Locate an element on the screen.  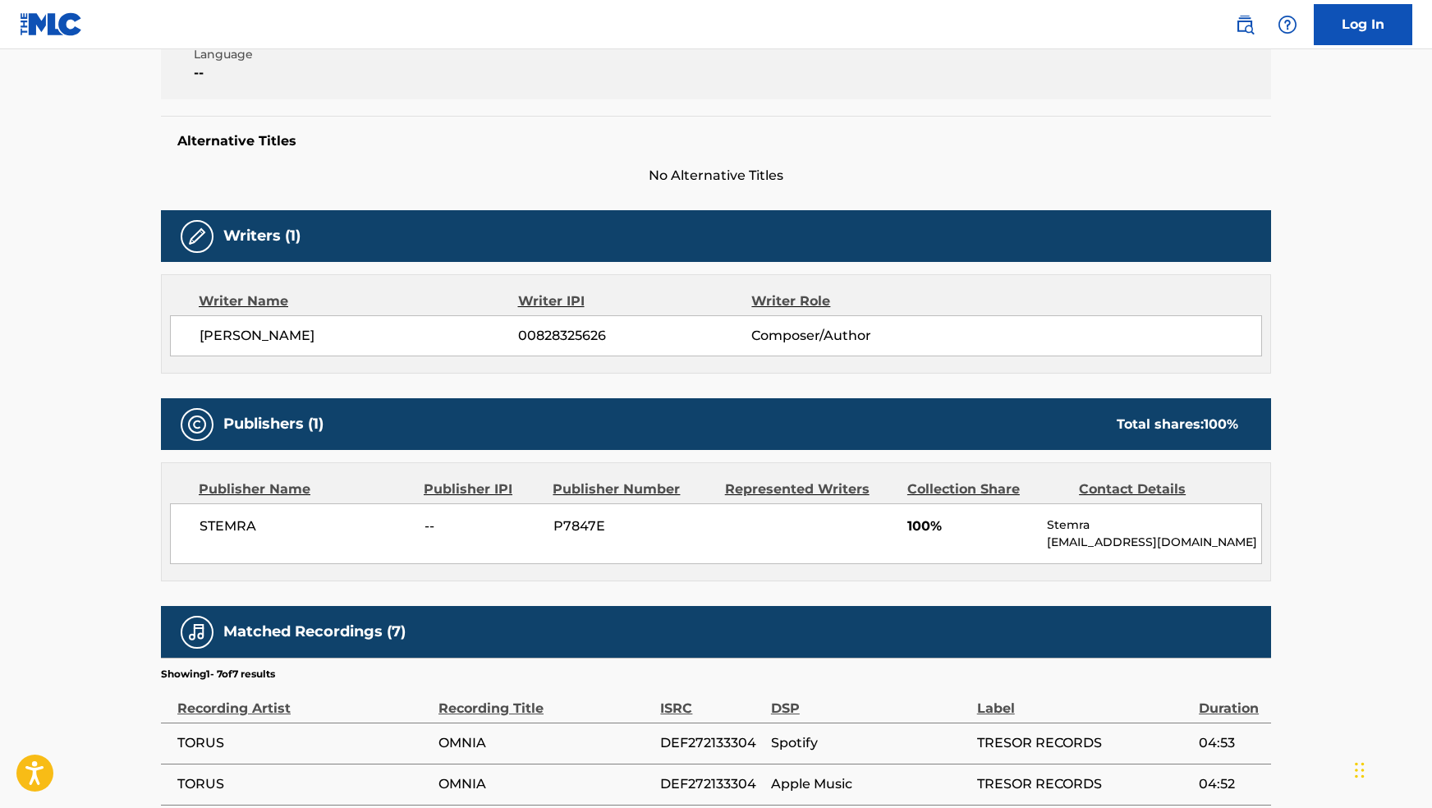
h5: Publishers (1) is located at coordinates (273, 424).